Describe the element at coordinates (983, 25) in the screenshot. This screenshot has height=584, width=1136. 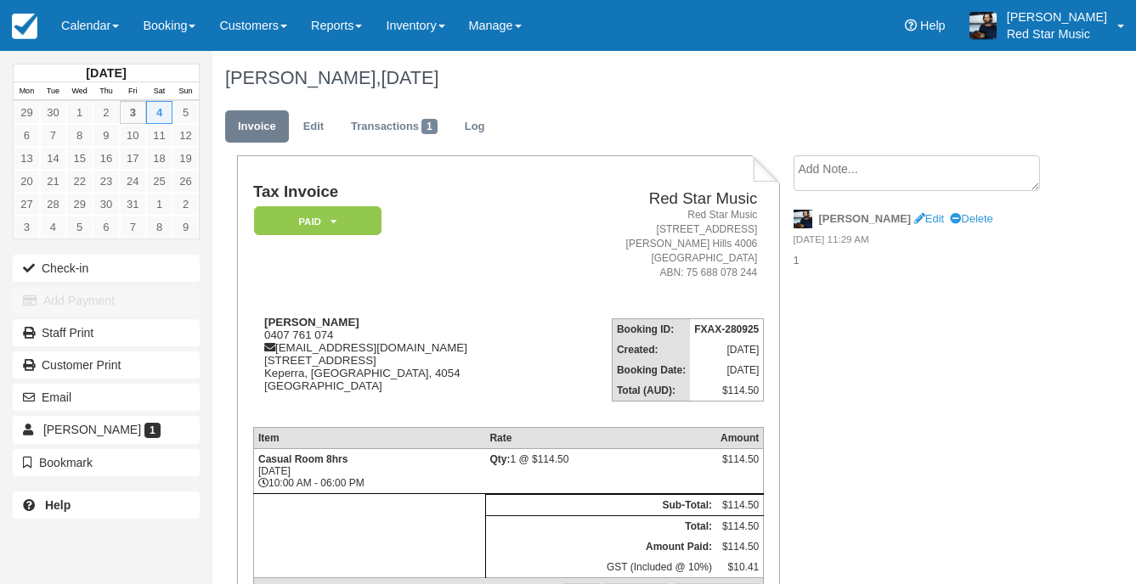
I see `img: A1` at that location.